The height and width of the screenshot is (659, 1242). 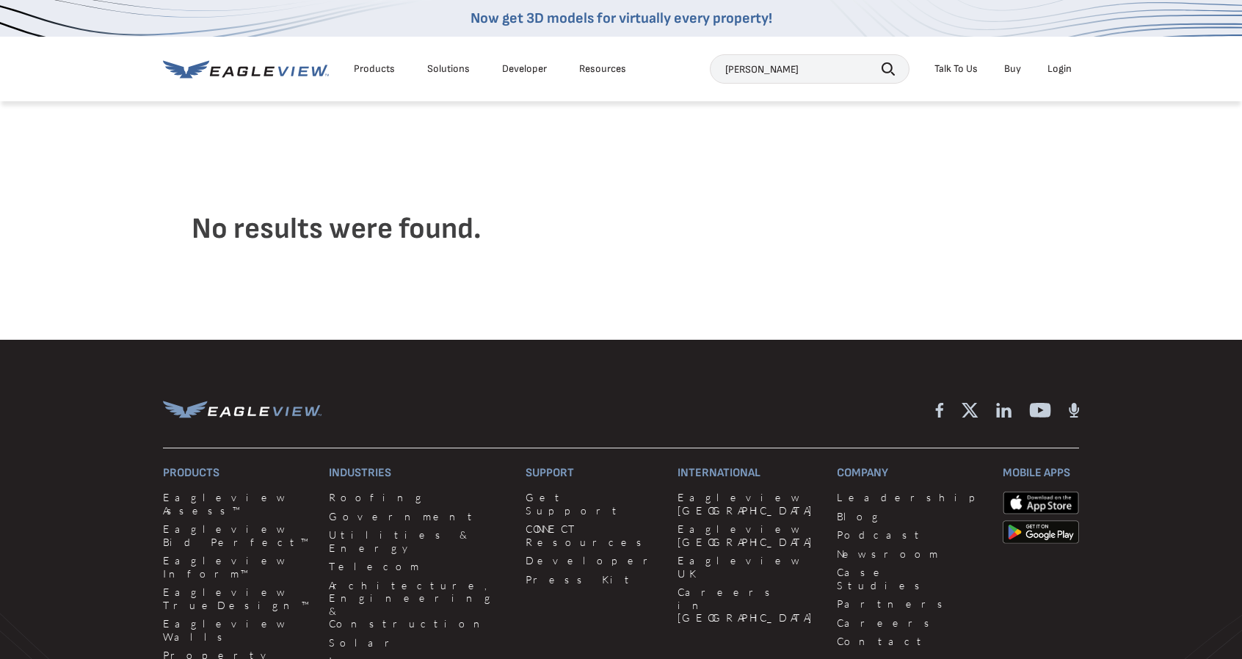 What do you see at coordinates (748, 567) in the screenshot?
I see `a: Eagleview UK` at bounding box center [748, 567].